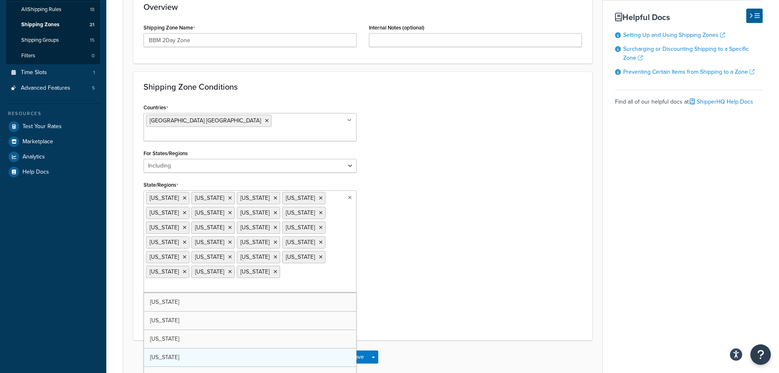 The image size is (779, 373). What do you see at coordinates (53, 88) in the screenshot?
I see `a: Advanced Features5` at bounding box center [53, 88].